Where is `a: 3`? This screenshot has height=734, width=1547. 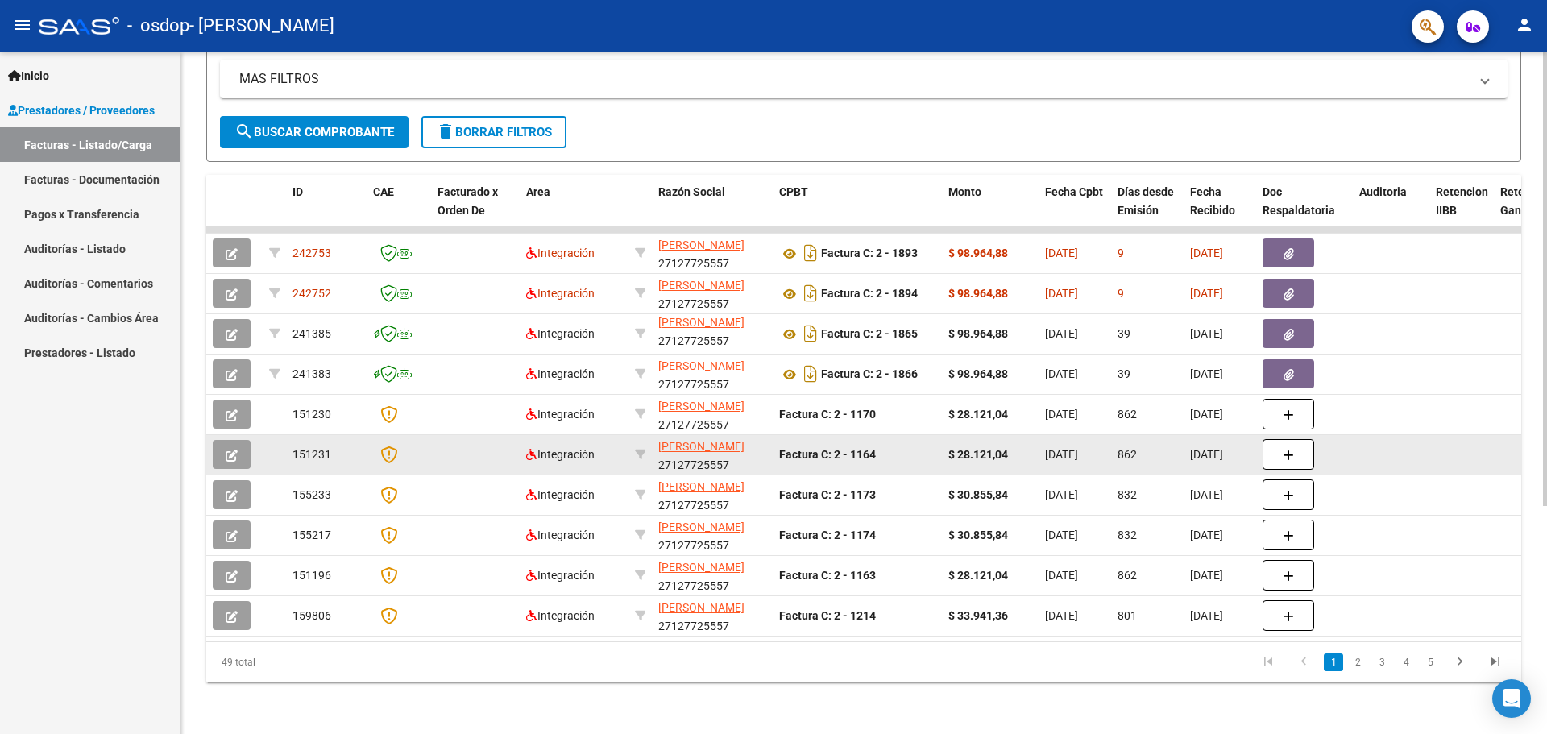 a: 3 is located at coordinates (1382, 662).